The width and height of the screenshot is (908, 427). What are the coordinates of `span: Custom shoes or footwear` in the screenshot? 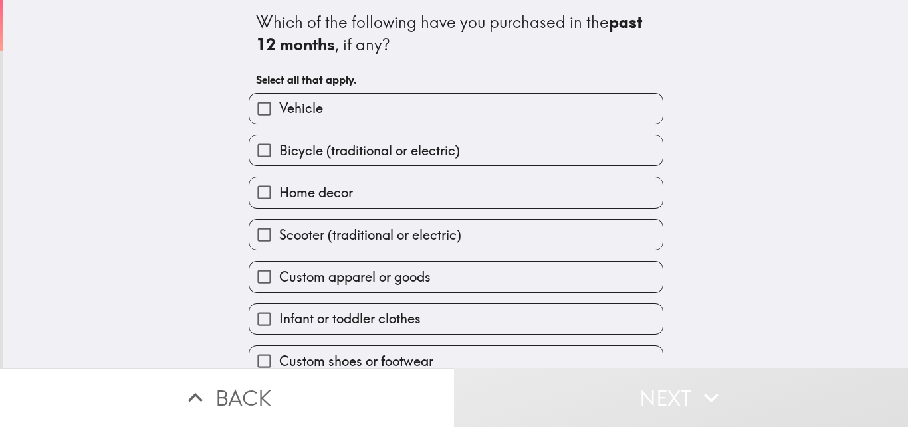 It's located at (356, 362).